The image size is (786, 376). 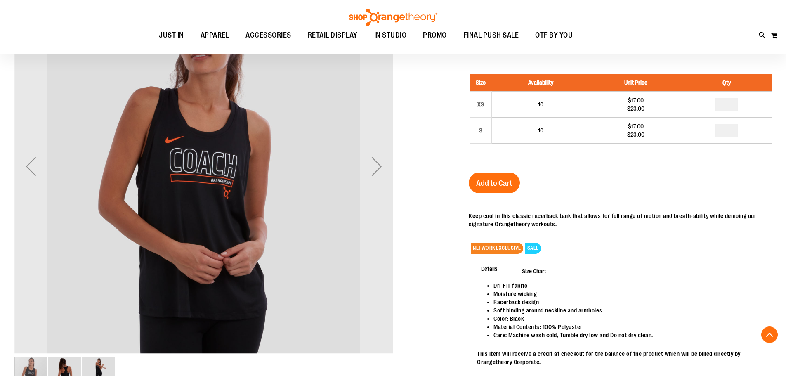 I want to click on div: S, so click(x=481, y=130).